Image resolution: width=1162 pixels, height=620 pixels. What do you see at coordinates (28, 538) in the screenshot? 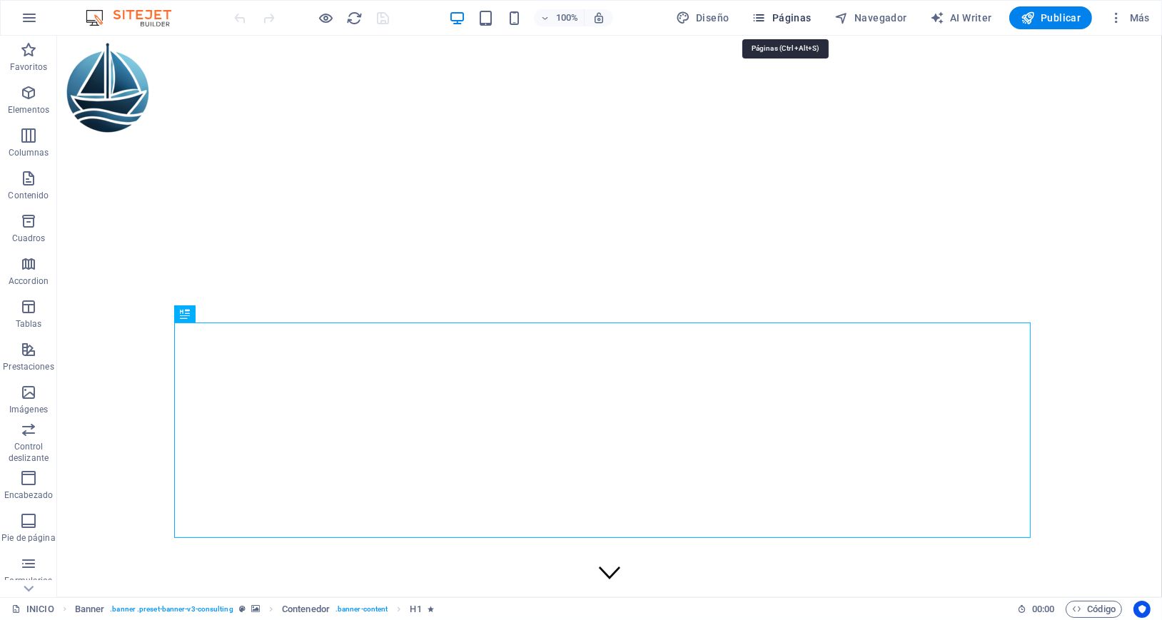
I see `p: Pie de página` at bounding box center [28, 538].